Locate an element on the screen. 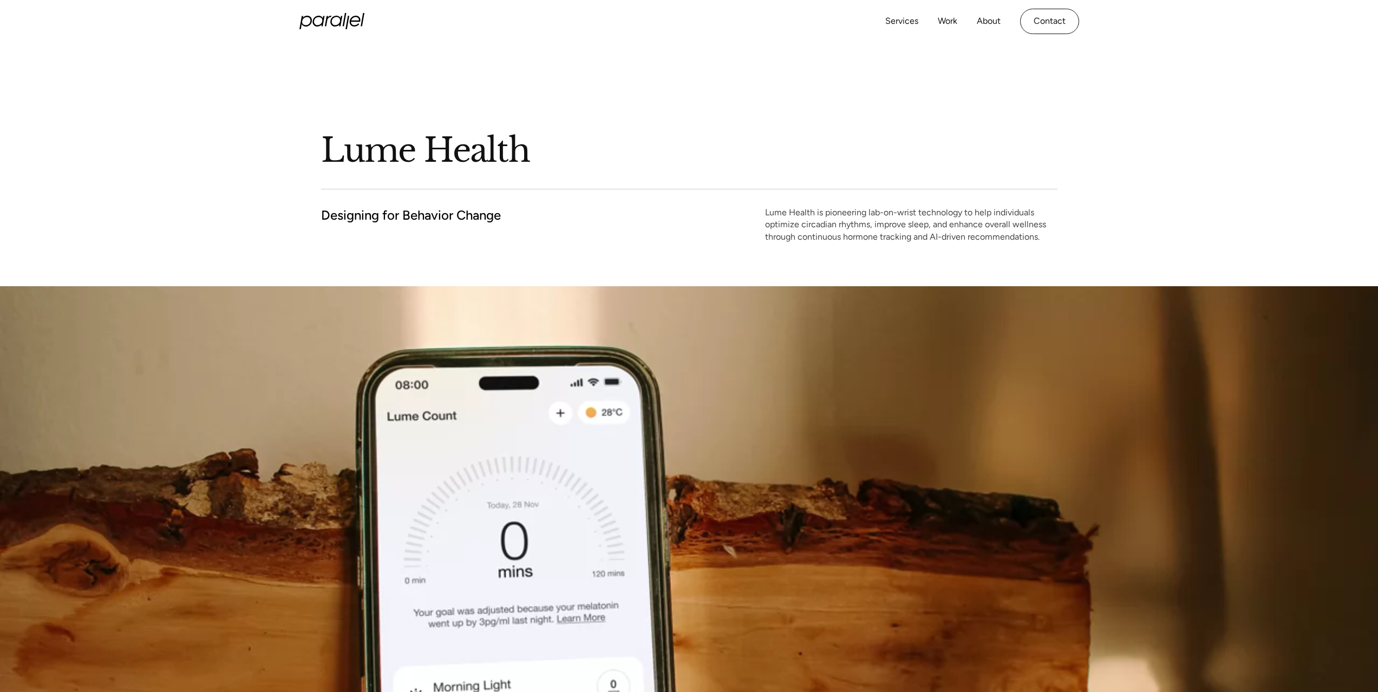  a: Work is located at coordinates (947, 21).